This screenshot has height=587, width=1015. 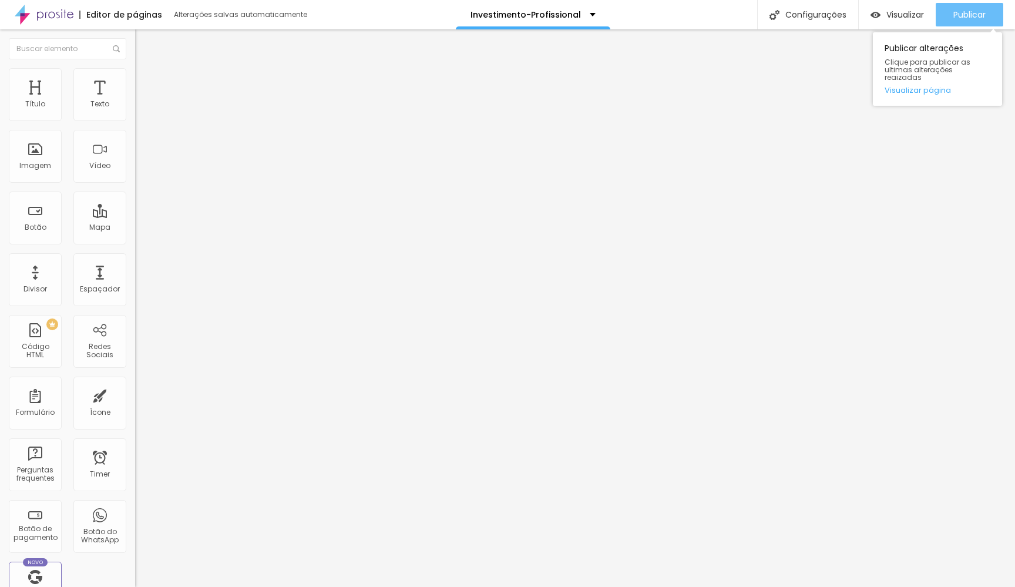 I want to click on span: Clique para publicar as ultimas alterações reaizadas, so click(x=938, y=70).